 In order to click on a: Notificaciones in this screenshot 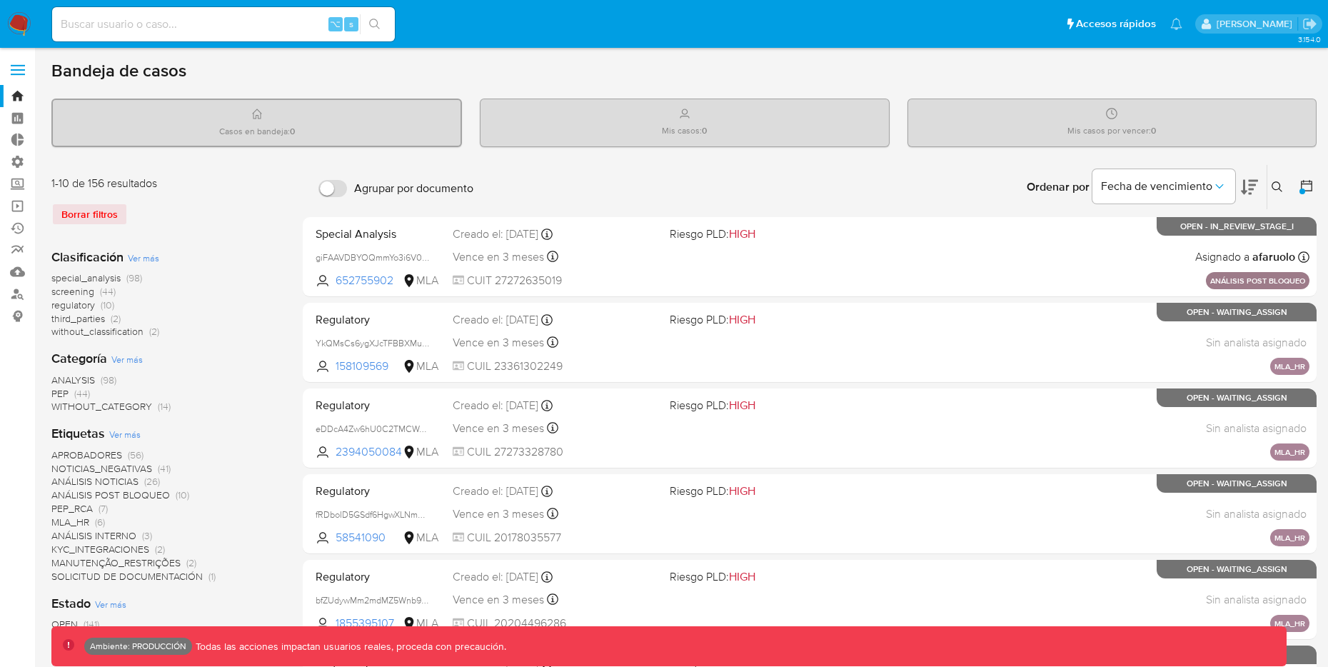, I will do `click(1176, 24)`.